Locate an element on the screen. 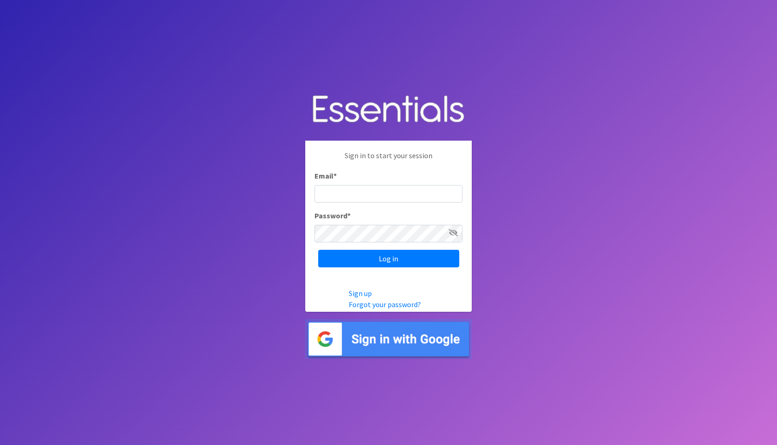 The image size is (777, 445). img: Human Essentials is located at coordinates (389, 110).